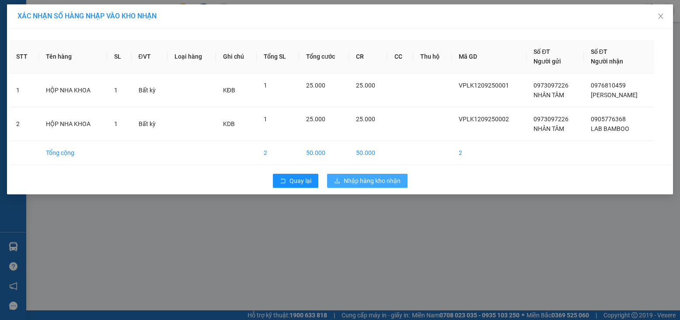 The width and height of the screenshot is (680, 320). I want to click on button: rollbackQuay lại, so click(296, 181).